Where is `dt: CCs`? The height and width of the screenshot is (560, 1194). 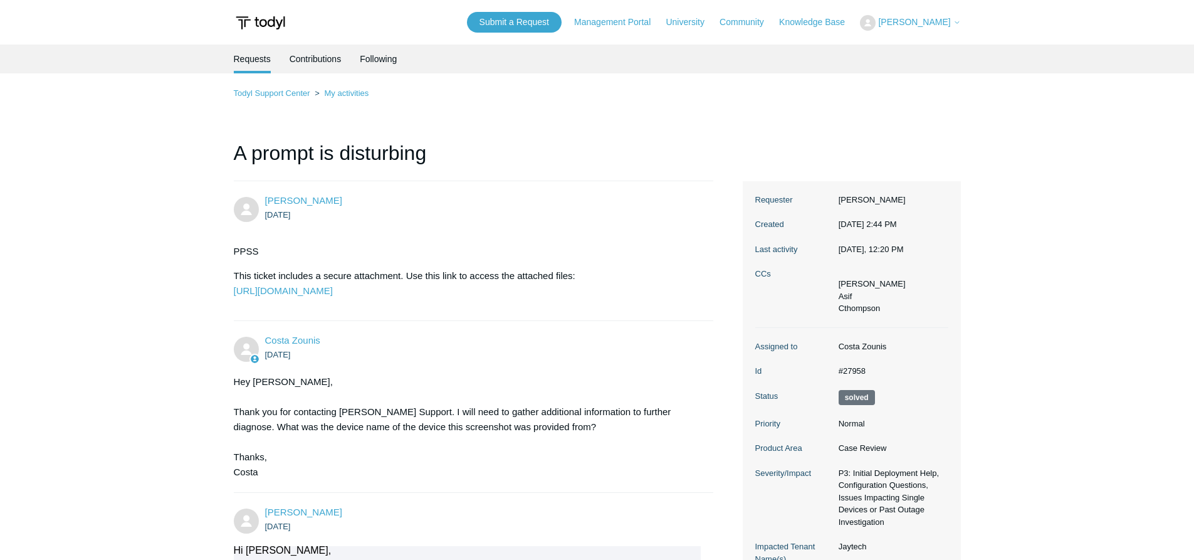 dt: CCs is located at coordinates (794, 274).